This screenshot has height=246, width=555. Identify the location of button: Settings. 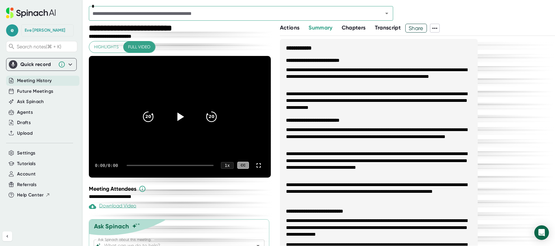
(26, 153).